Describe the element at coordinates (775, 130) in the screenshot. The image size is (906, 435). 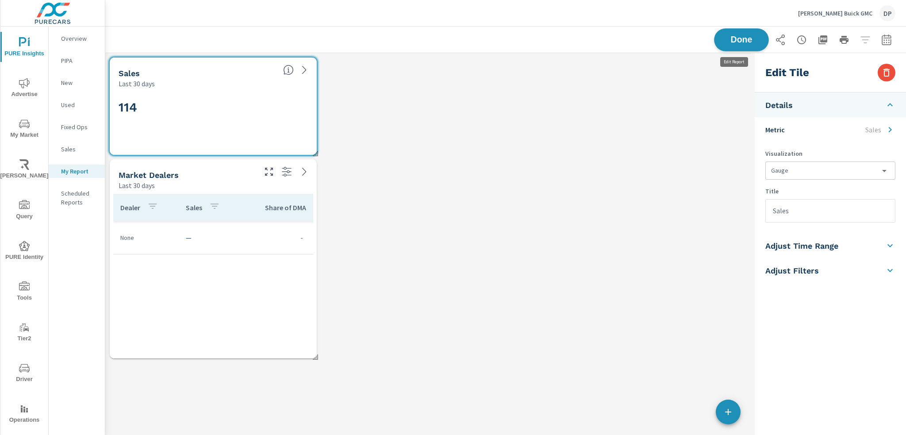
I see `p: Metric` at that location.